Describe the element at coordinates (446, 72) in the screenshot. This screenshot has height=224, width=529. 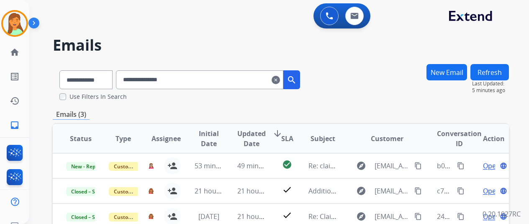
I see `button: New Email` at that location.